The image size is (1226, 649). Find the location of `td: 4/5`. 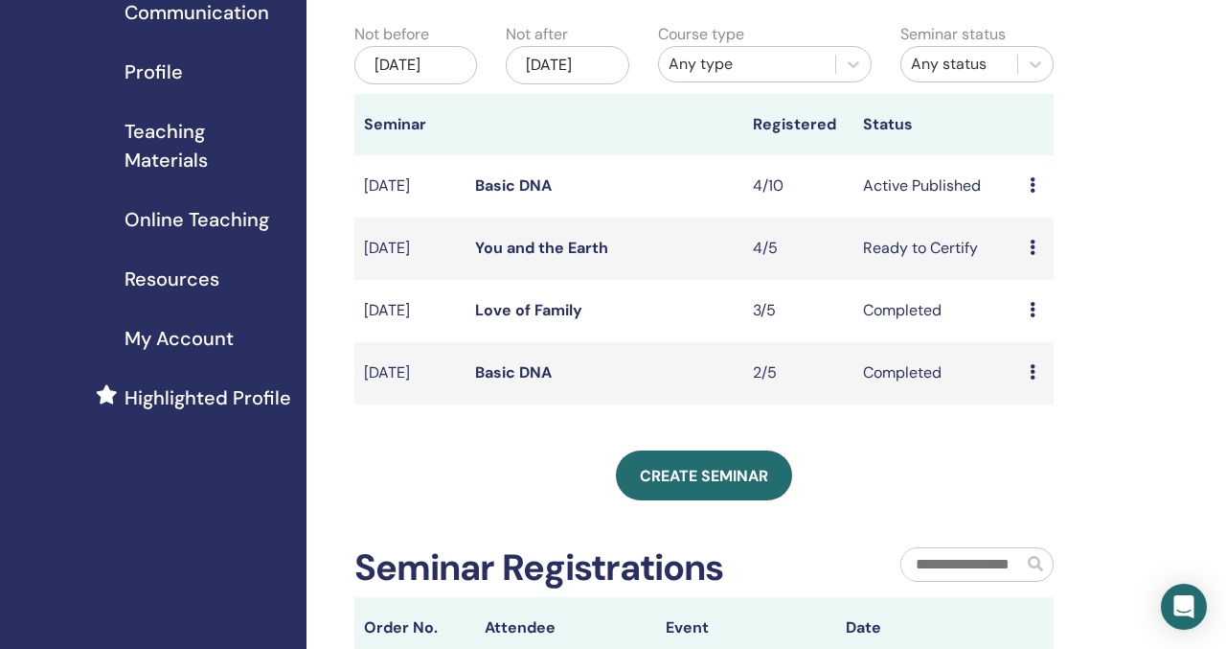

td: 4/5 is located at coordinates (799, 248).